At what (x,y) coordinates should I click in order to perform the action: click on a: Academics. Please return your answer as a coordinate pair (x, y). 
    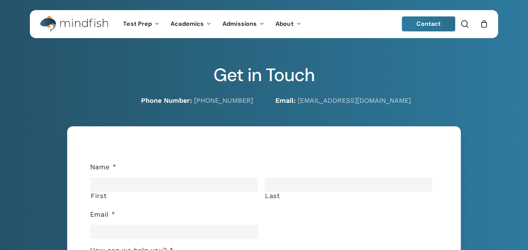
    Looking at the image, I should click on (191, 24).